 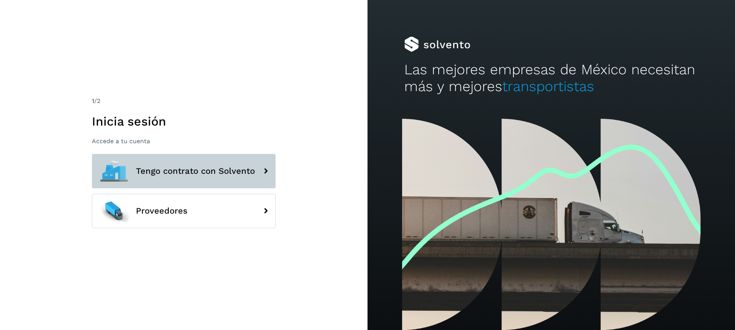 What do you see at coordinates (184, 121) in the screenshot?
I see `h1: Inicia sesión` at bounding box center [184, 121].